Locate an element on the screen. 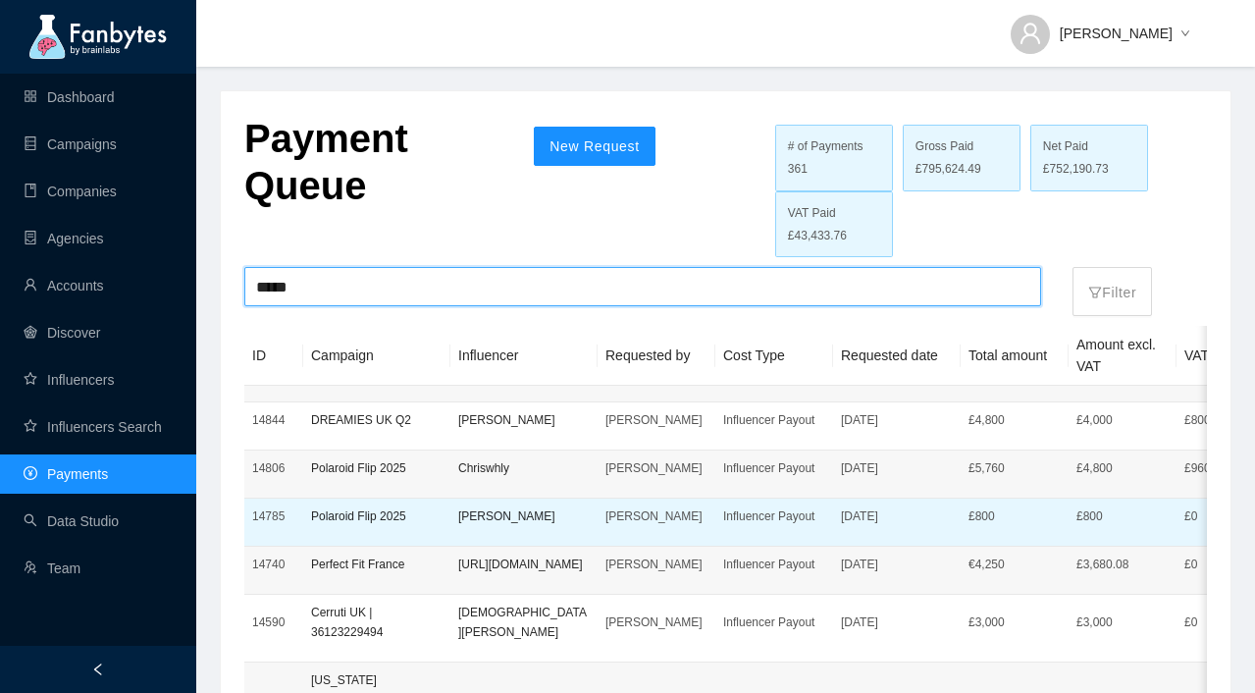 This screenshot has width=1255, height=693. p: £4,800 is located at coordinates (1123, 468).